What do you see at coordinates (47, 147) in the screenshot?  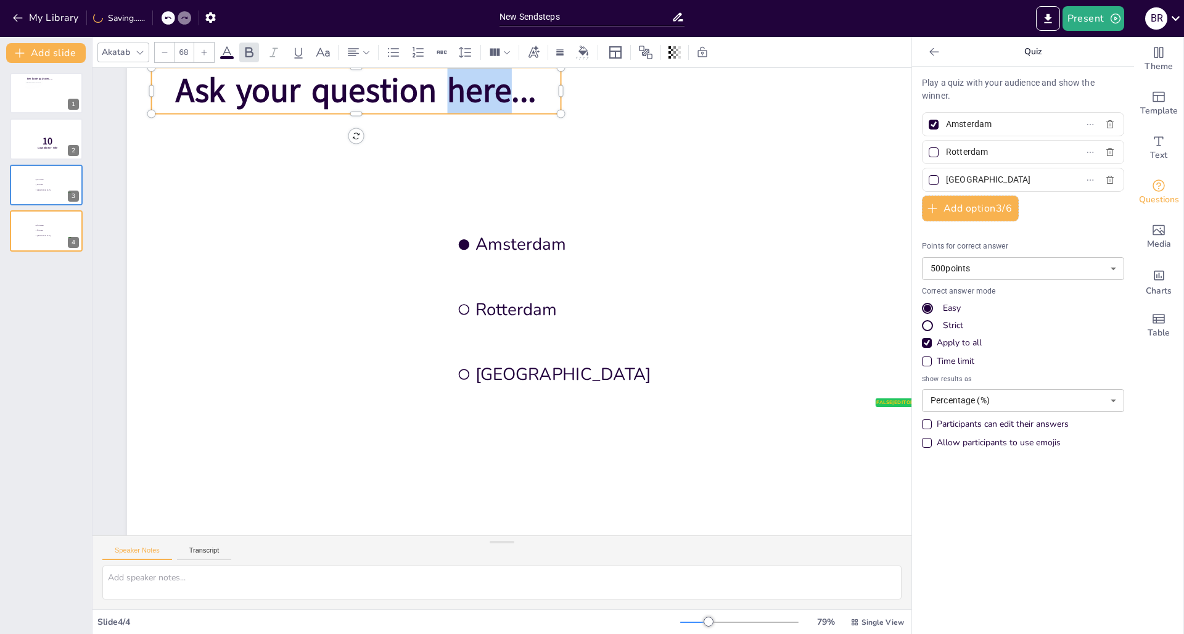 I see `span: Countdown - title` at bounding box center [47, 147].